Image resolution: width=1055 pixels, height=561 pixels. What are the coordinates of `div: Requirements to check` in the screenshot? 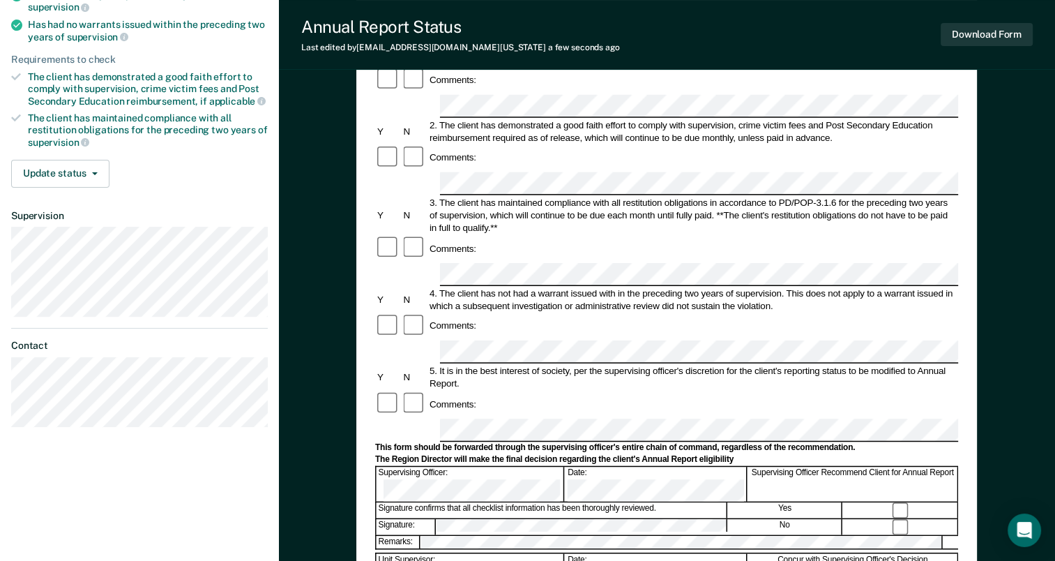 It's located at (139, 59).